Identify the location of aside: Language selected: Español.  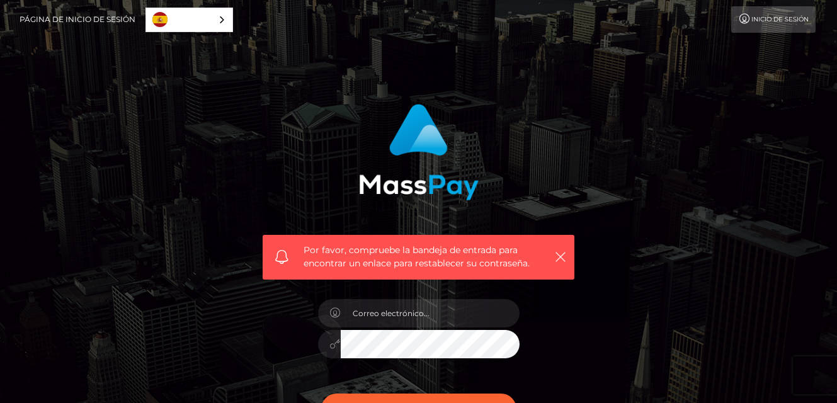
(189, 20).